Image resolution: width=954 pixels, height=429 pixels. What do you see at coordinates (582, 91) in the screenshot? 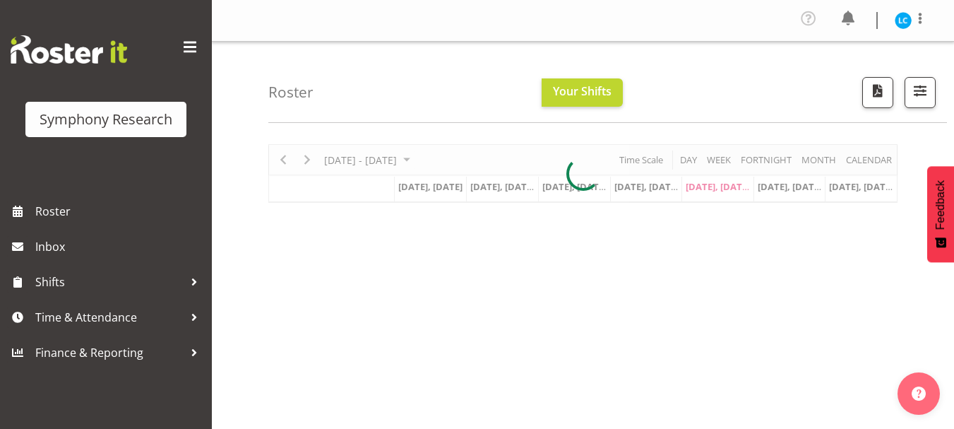
I see `span: Your Shifts` at bounding box center [582, 91].